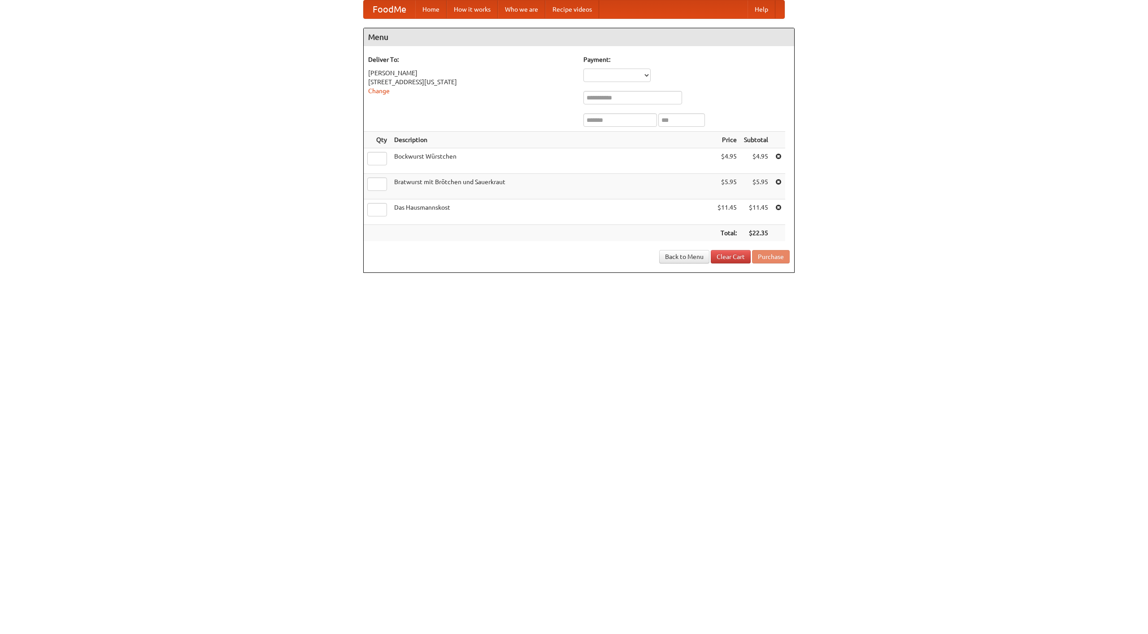 The width and height of the screenshot is (1148, 634). What do you see at coordinates (727, 233) in the screenshot?
I see `th: Total:` at bounding box center [727, 233].